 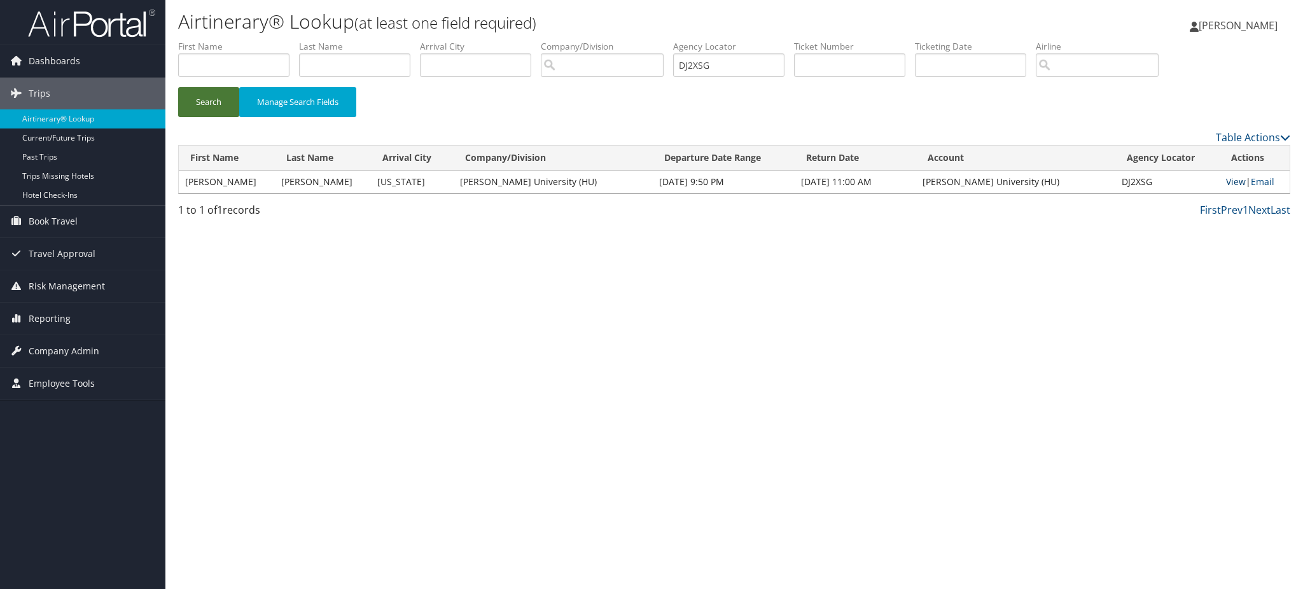 What do you see at coordinates (64, 351) in the screenshot?
I see `span: Company Admin` at bounding box center [64, 351].